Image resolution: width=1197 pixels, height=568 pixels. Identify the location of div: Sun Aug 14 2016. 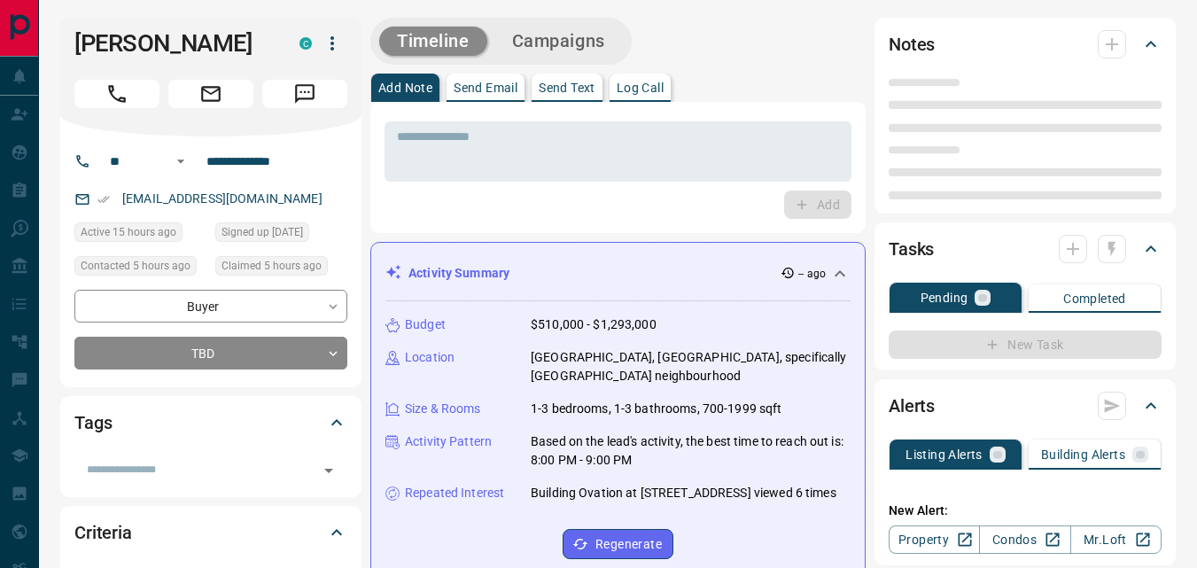
(281, 235).